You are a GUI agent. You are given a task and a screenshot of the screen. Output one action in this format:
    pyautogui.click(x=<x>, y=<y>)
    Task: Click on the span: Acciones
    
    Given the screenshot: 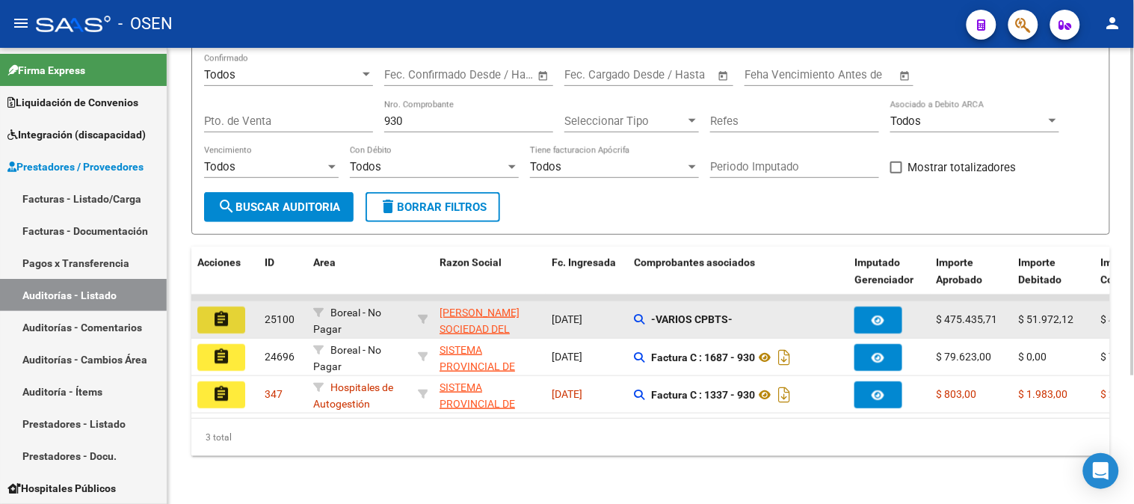 What is the action you would take?
    pyautogui.click(x=219, y=262)
    